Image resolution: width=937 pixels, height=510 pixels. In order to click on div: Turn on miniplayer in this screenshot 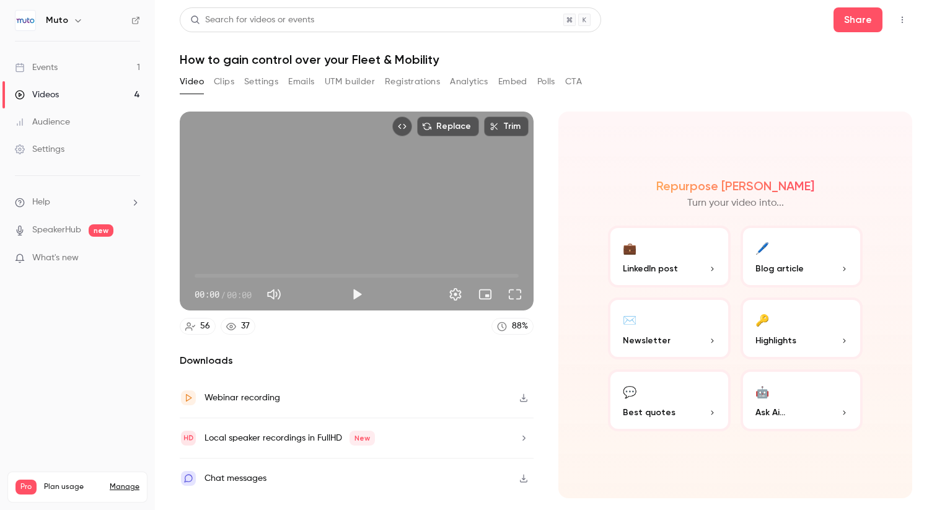, I will do `click(485, 294)`.